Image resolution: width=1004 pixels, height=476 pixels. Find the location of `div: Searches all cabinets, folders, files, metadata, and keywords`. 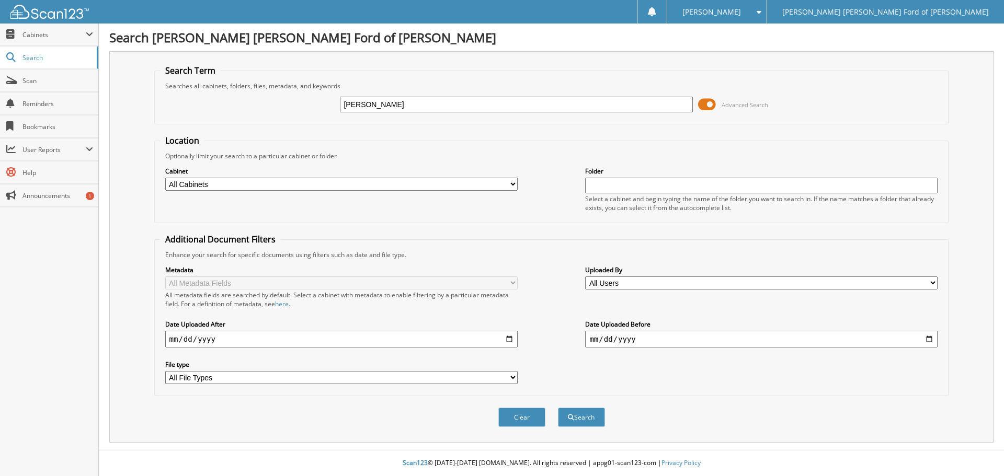

div: Searches all cabinets, folders, files, metadata, and keywords is located at coordinates (552, 86).